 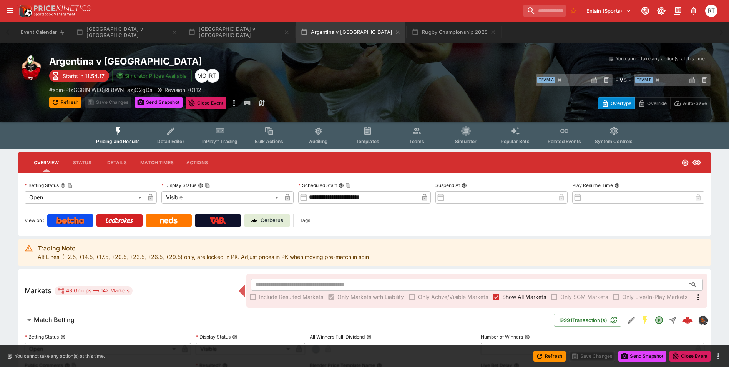 I want to click on button: Edit Detail, so click(x=631, y=320).